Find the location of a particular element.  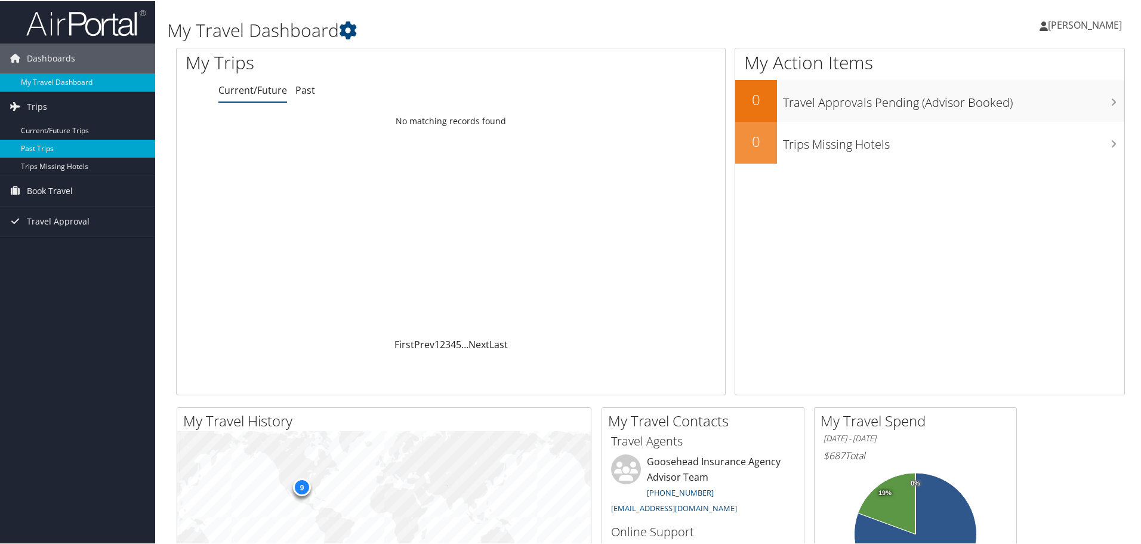

img: airportal-logo.png is located at coordinates (86, 21).